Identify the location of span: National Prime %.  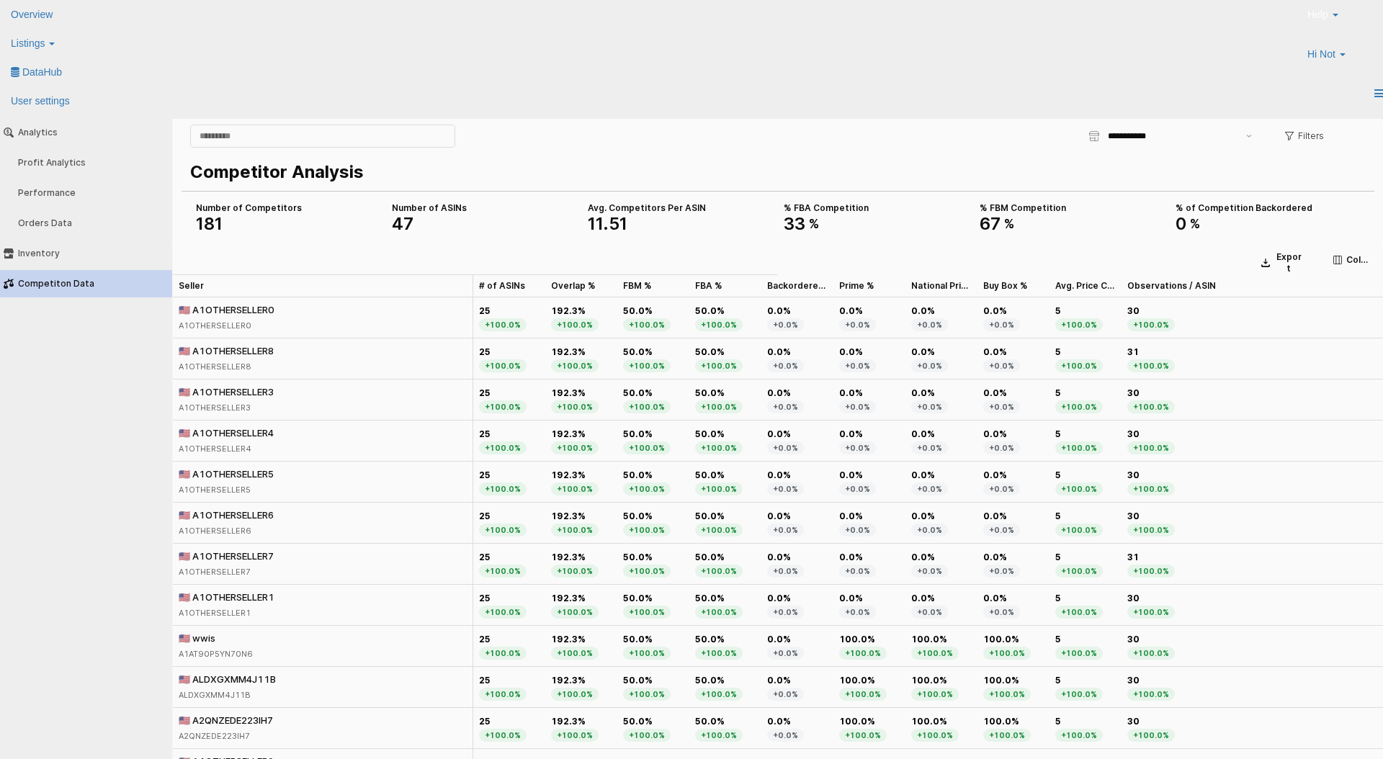
(942, 167).